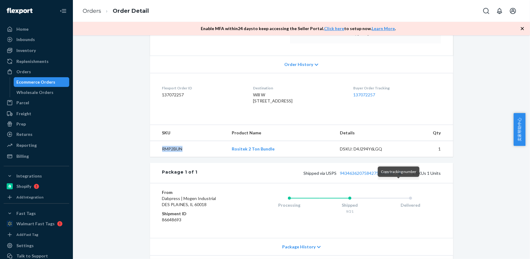 The width and height of the screenshot is (530, 259). I want to click on a: Click here, so click(335, 28).